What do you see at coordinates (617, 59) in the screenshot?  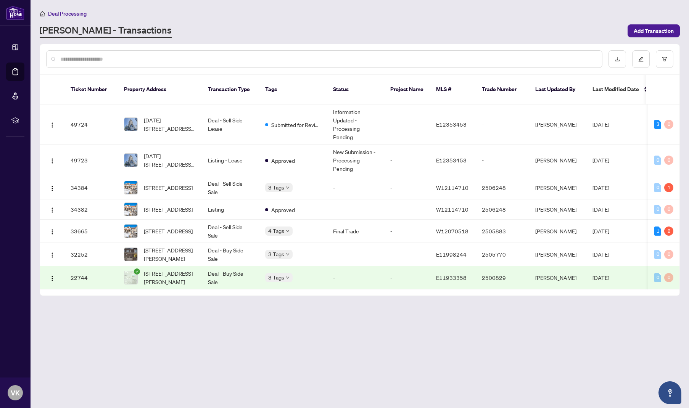 I see `span: download` at bounding box center [617, 59].